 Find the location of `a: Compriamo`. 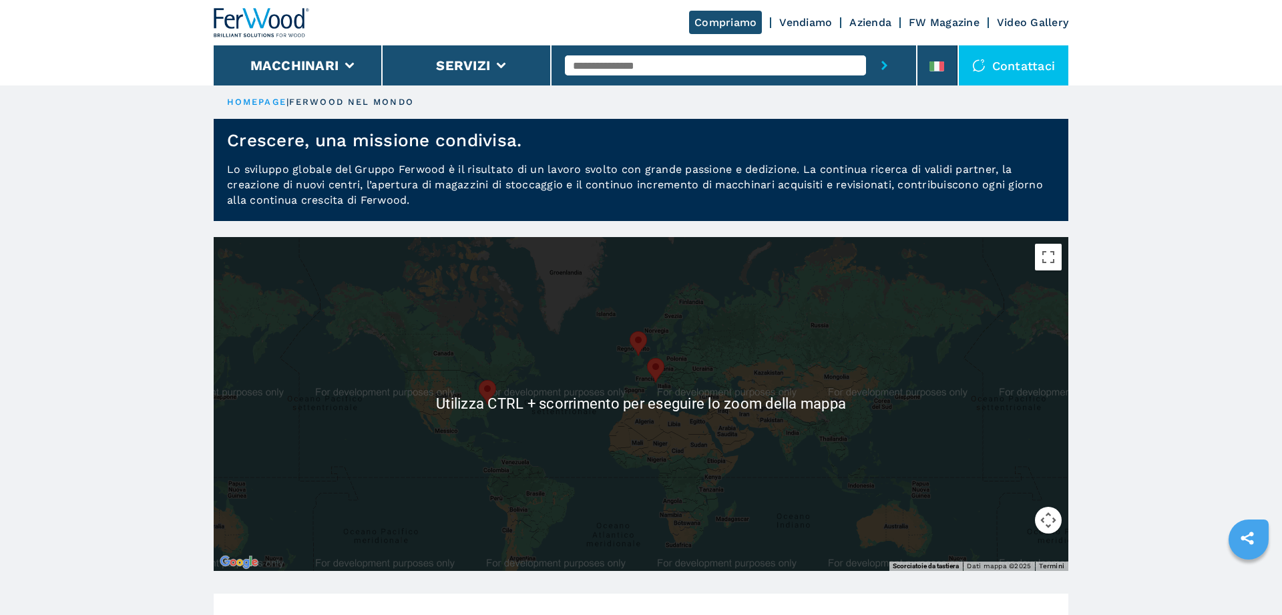

a: Compriamo is located at coordinates (725, 22).